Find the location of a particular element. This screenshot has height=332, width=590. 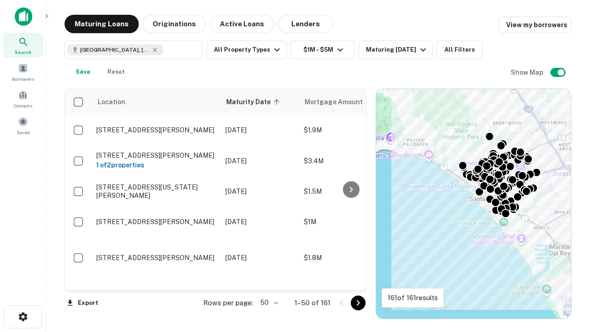

h6: 1 of 2 properties is located at coordinates (156, 165).